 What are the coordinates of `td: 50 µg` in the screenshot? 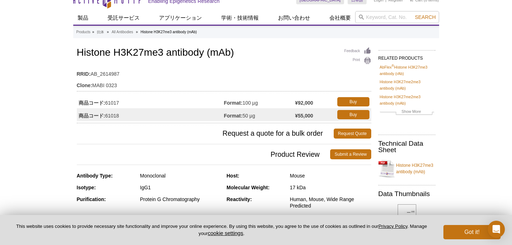 It's located at (260, 115).